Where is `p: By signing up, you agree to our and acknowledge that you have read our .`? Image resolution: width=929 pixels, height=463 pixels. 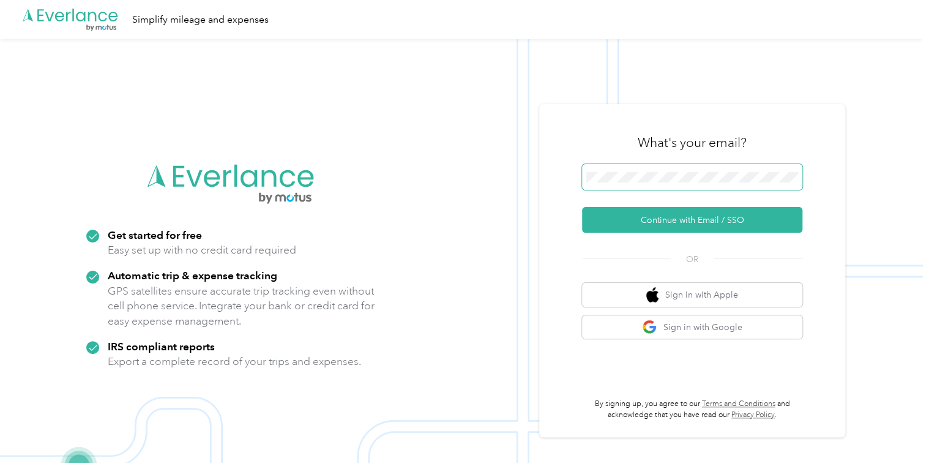 p: By signing up, you agree to our and acknowledge that you have read our . is located at coordinates (692, 409).